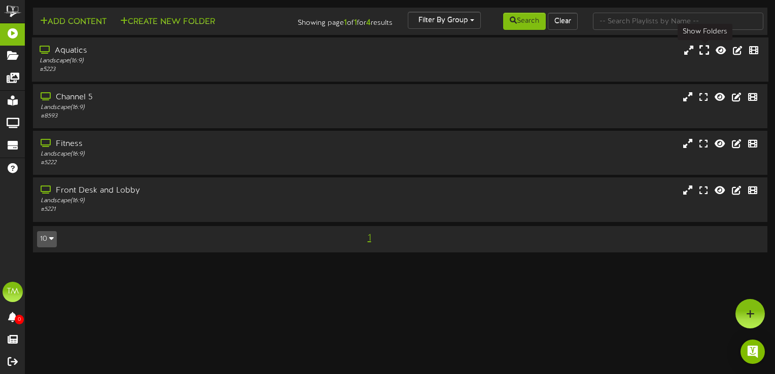 This screenshot has width=775, height=374. What do you see at coordinates (368, 23) in the screenshot?
I see `strong: 4` at bounding box center [368, 23].